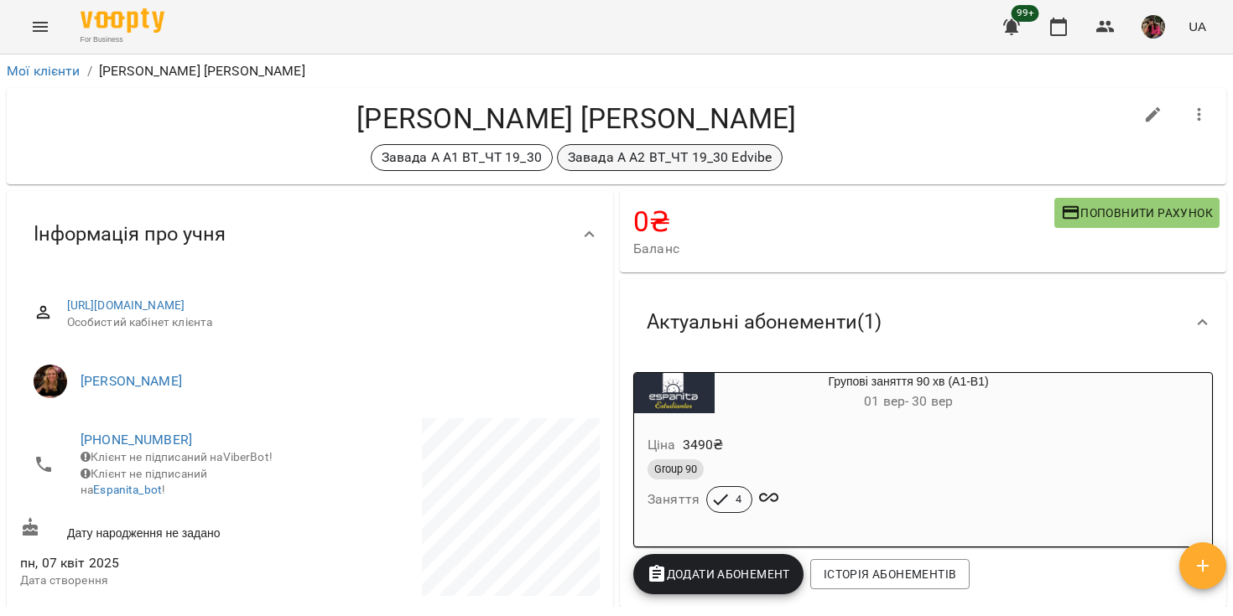 The image size is (1233, 616). I want to click on span: Поповнити рахунок, so click(1136, 213).